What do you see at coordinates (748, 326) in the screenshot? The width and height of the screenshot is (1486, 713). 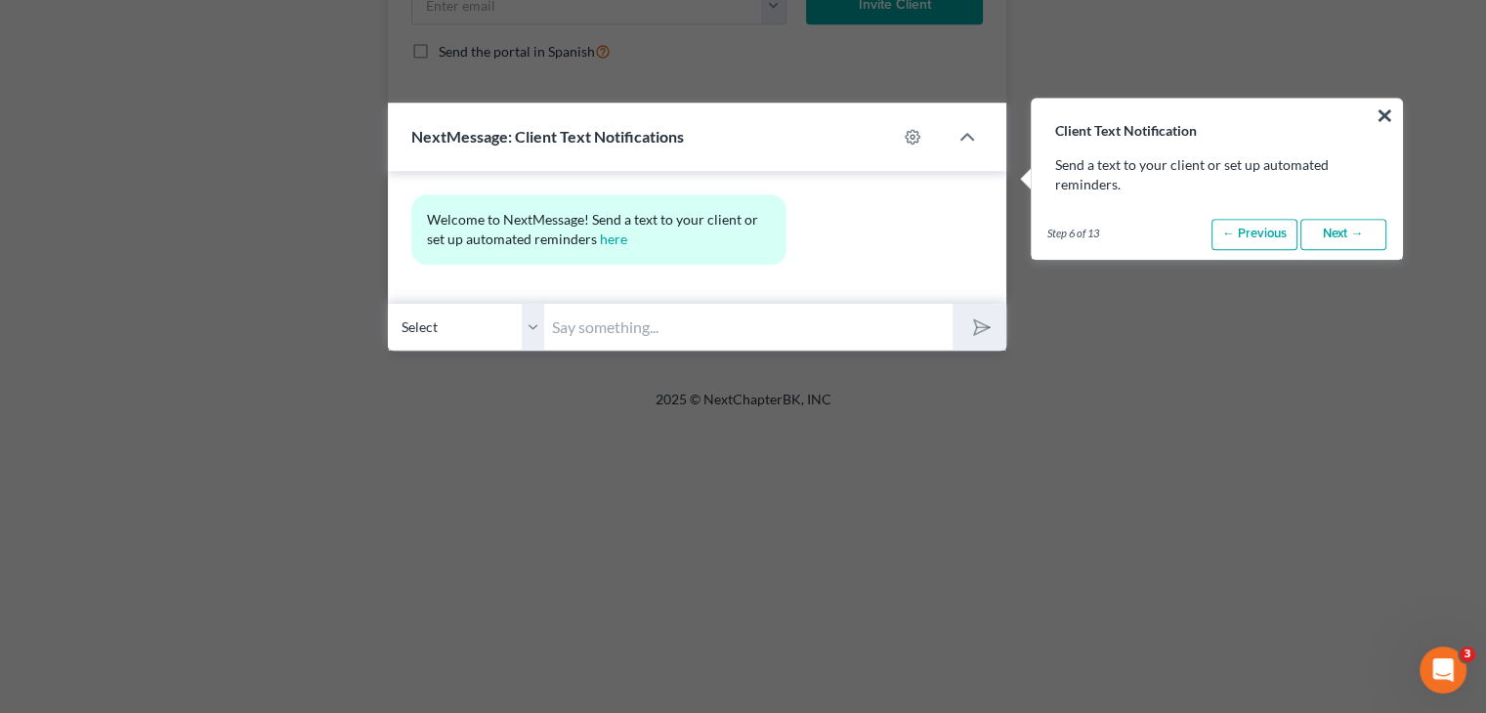 I see `input: Say something...` at bounding box center [748, 326].